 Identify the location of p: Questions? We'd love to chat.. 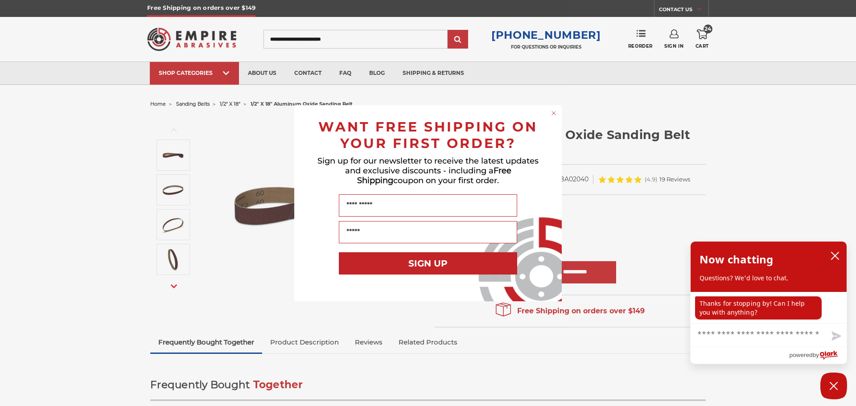
(769, 278).